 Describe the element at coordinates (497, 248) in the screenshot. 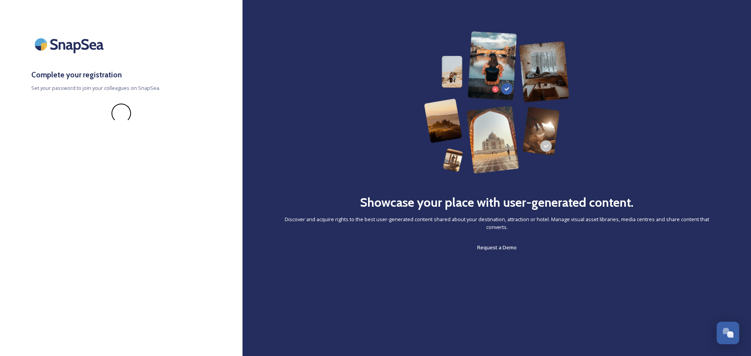

I see `a: Request a Demo` at that location.